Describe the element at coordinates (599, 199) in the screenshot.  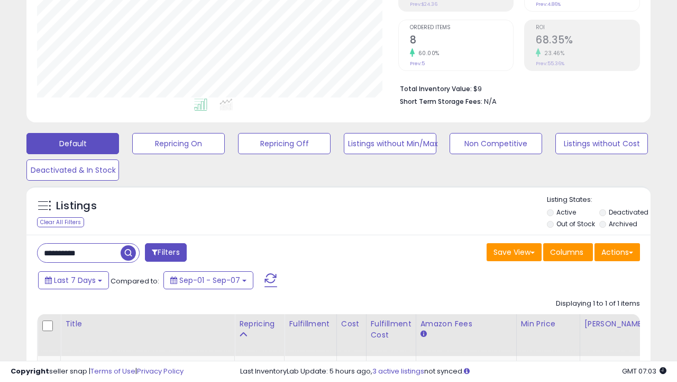
I see `p: Listing States:` at that location.